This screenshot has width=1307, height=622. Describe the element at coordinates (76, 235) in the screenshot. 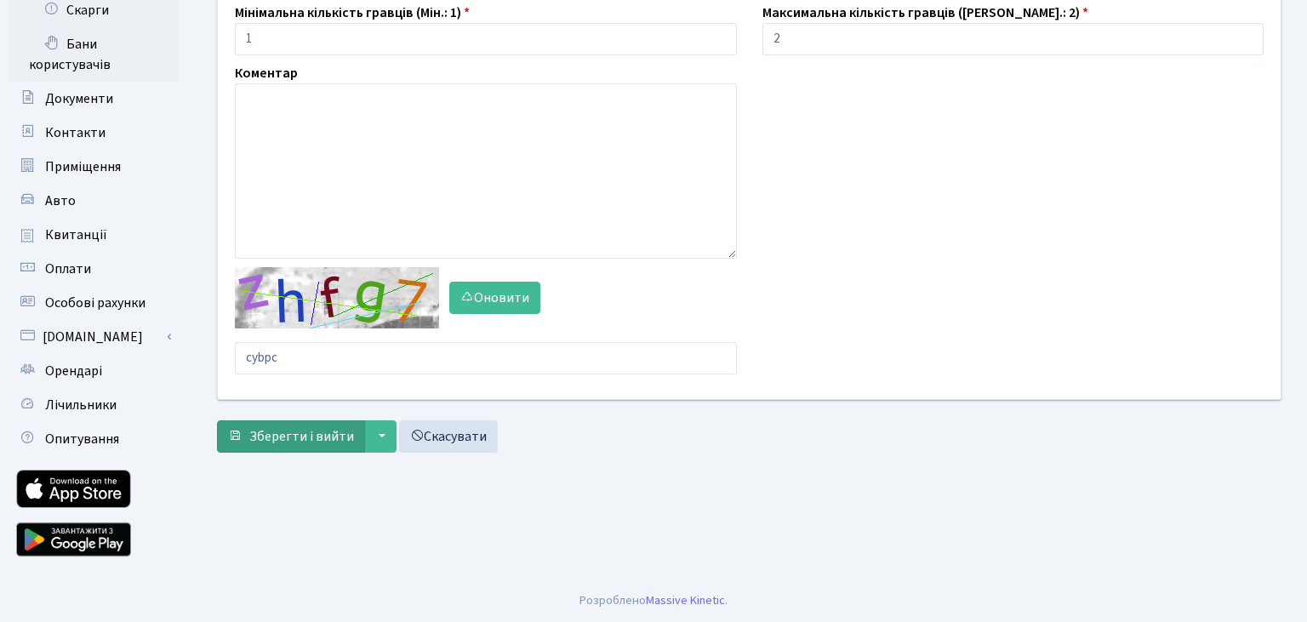

I see `span: Квитанції` at that location.